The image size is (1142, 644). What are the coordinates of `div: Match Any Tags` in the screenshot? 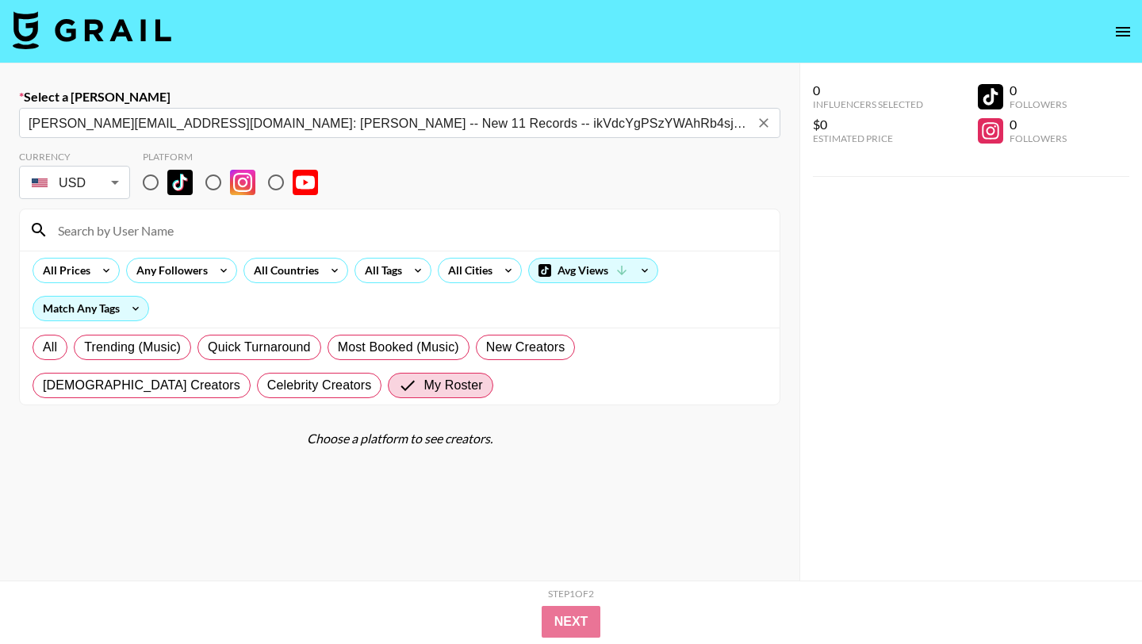 It's located at (90, 309).